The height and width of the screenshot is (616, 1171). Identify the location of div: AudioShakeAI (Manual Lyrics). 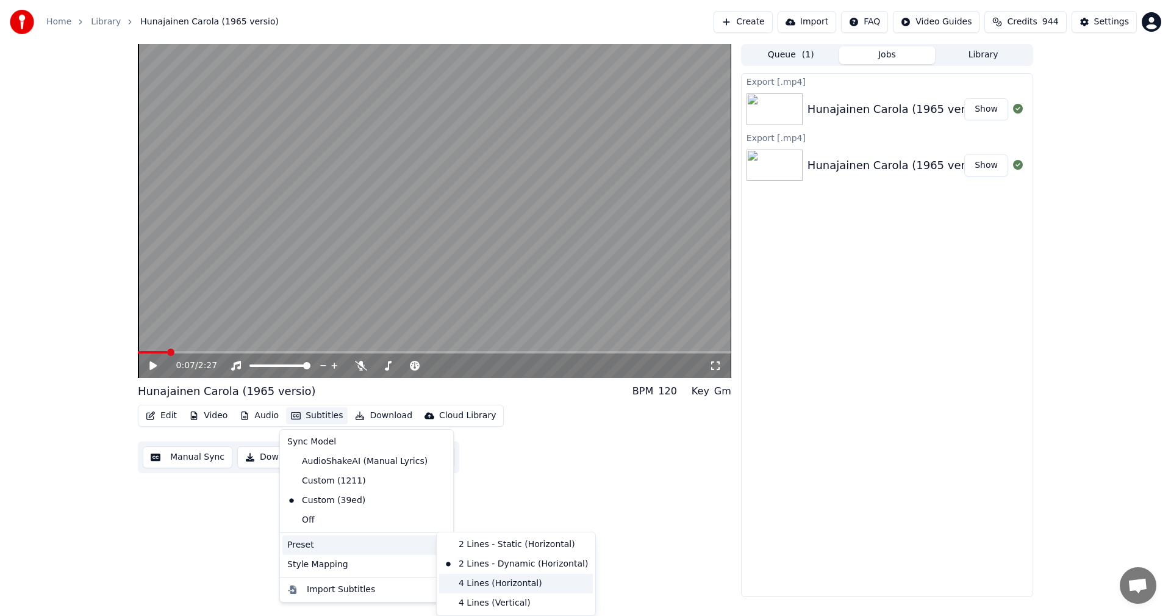
(357, 461).